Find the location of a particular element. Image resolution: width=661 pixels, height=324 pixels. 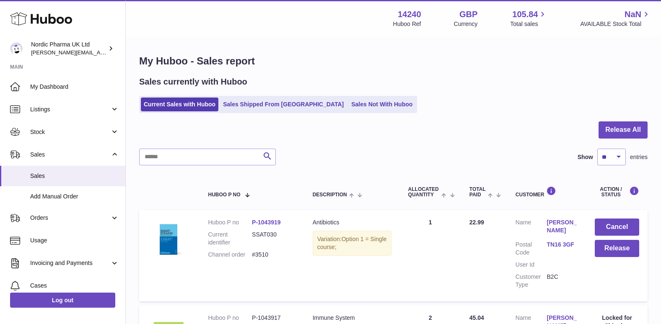

img: joe.plant@parapharmdev.com is located at coordinates (16, 49).